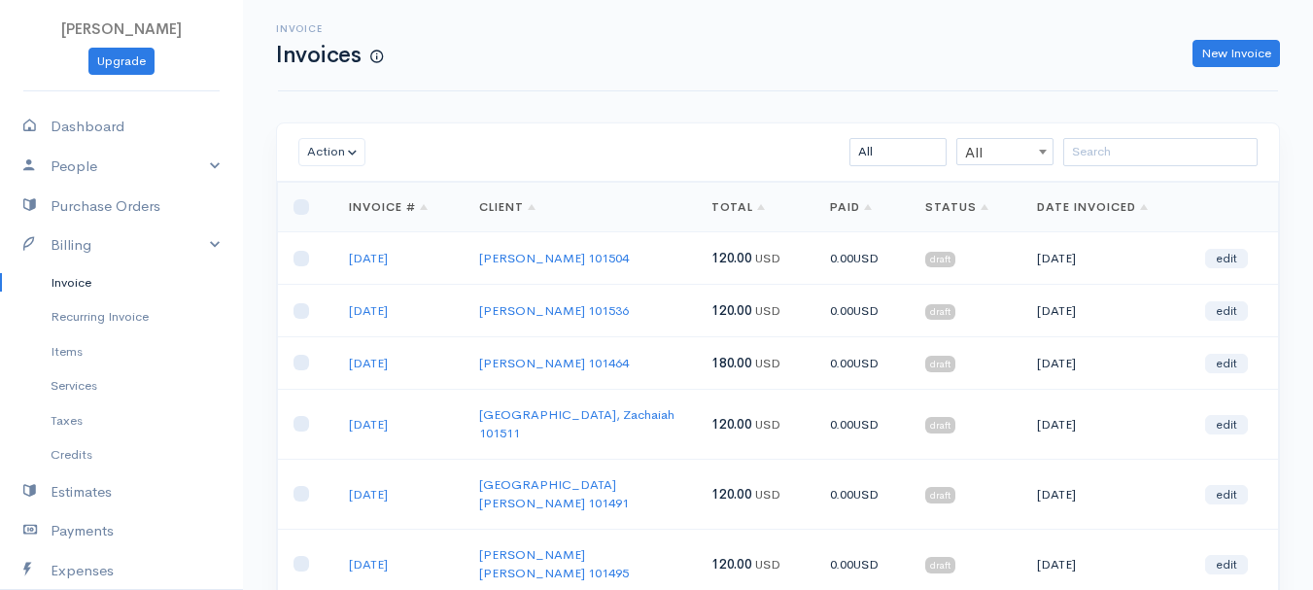 The image size is (1313, 590). Describe the element at coordinates (329, 54) in the screenshot. I see `h1: Invoices` at that location.